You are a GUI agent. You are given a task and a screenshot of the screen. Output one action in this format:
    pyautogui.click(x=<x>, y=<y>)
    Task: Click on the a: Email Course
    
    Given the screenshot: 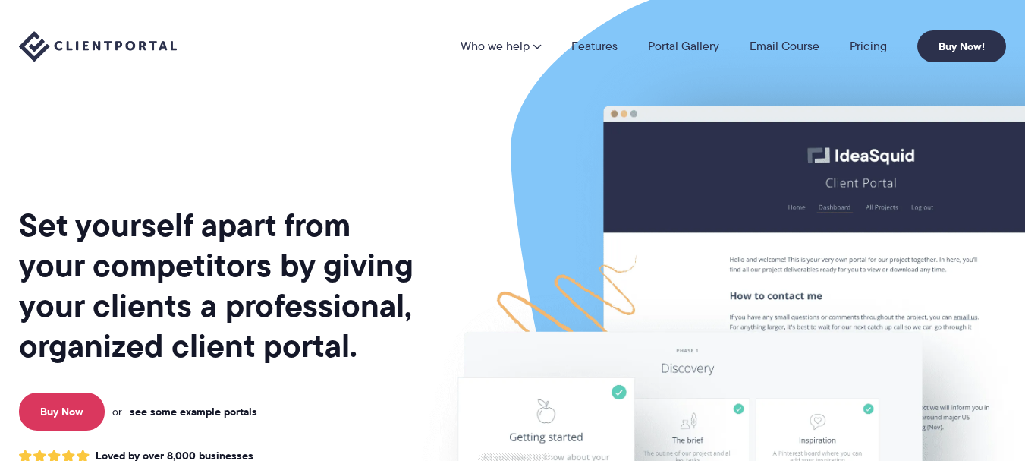 What is the action you would take?
    pyautogui.click(x=785, y=46)
    